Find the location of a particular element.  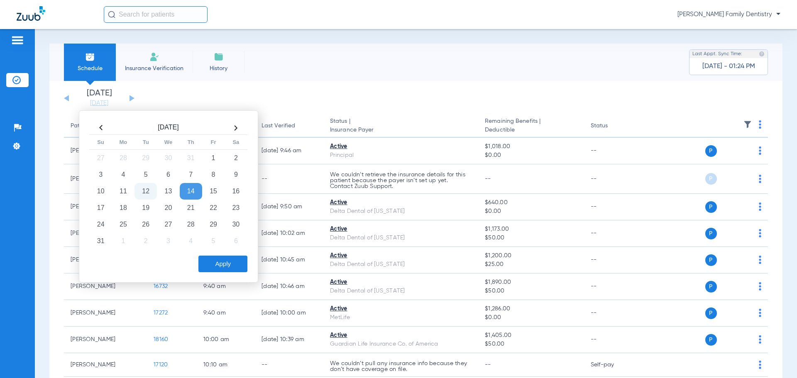

span: History is located at coordinates (218, 68).